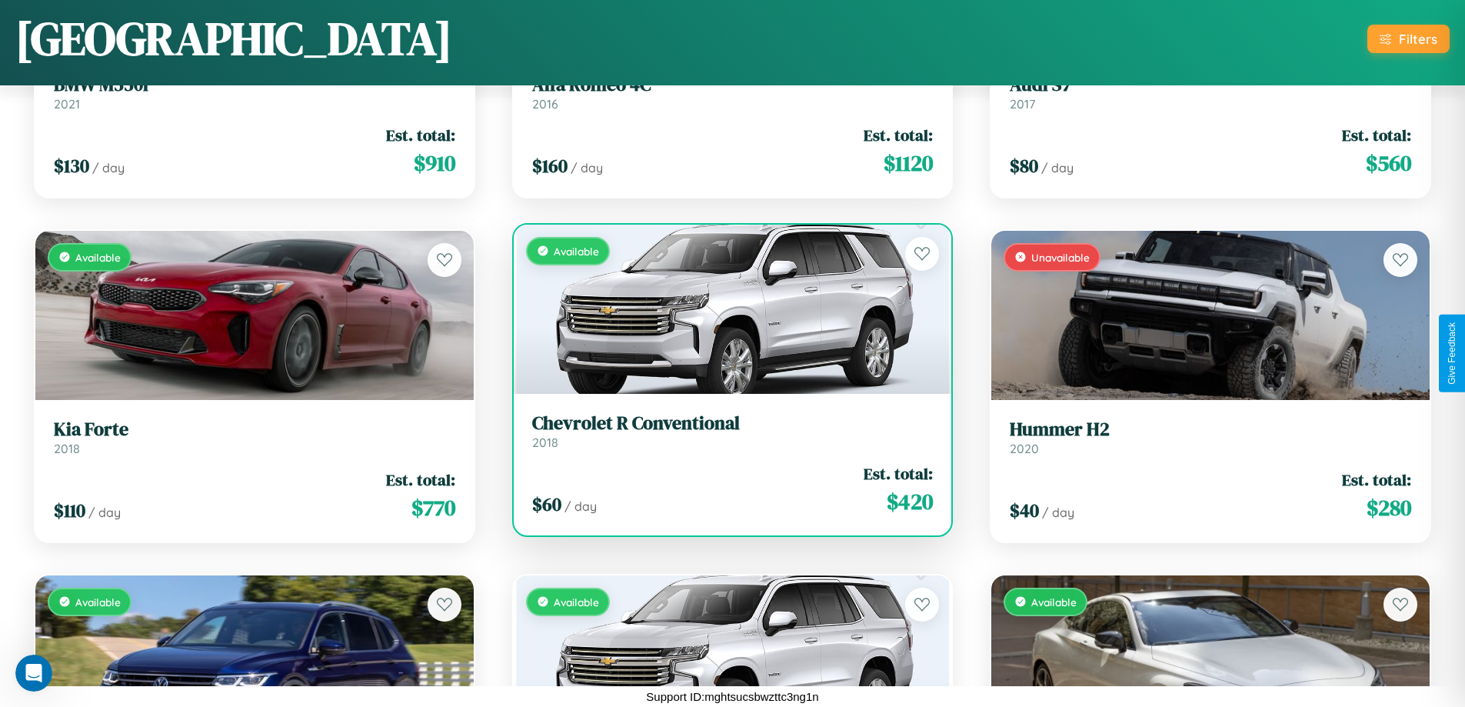 The width and height of the screenshot is (1465, 707). Describe the element at coordinates (1211, 429) in the screenshot. I see `h3: Hummer H2` at that location.